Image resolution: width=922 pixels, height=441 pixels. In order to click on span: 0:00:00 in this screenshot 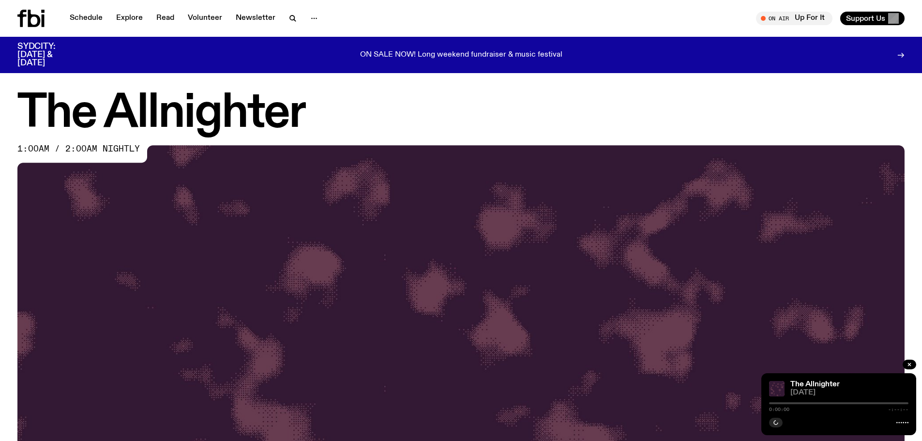, I will do `click(779, 409)`.